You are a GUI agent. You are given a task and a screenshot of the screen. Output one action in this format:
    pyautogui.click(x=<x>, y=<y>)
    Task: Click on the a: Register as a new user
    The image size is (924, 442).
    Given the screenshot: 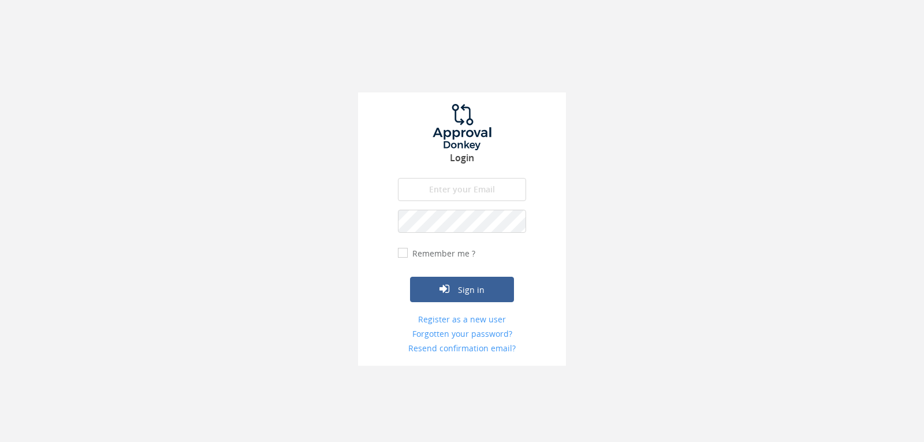 What is the action you would take?
    pyautogui.click(x=462, y=320)
    